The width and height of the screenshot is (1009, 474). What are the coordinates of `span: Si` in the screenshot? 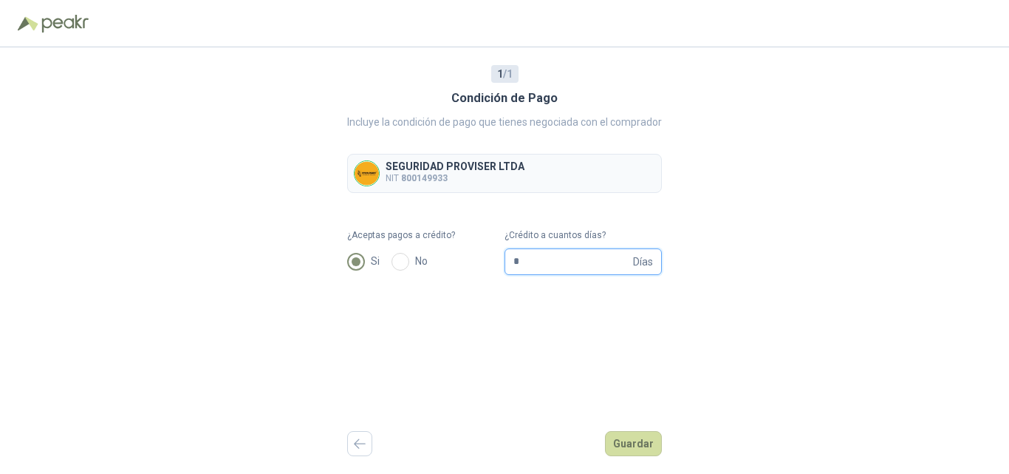 It's located at (375, 261).